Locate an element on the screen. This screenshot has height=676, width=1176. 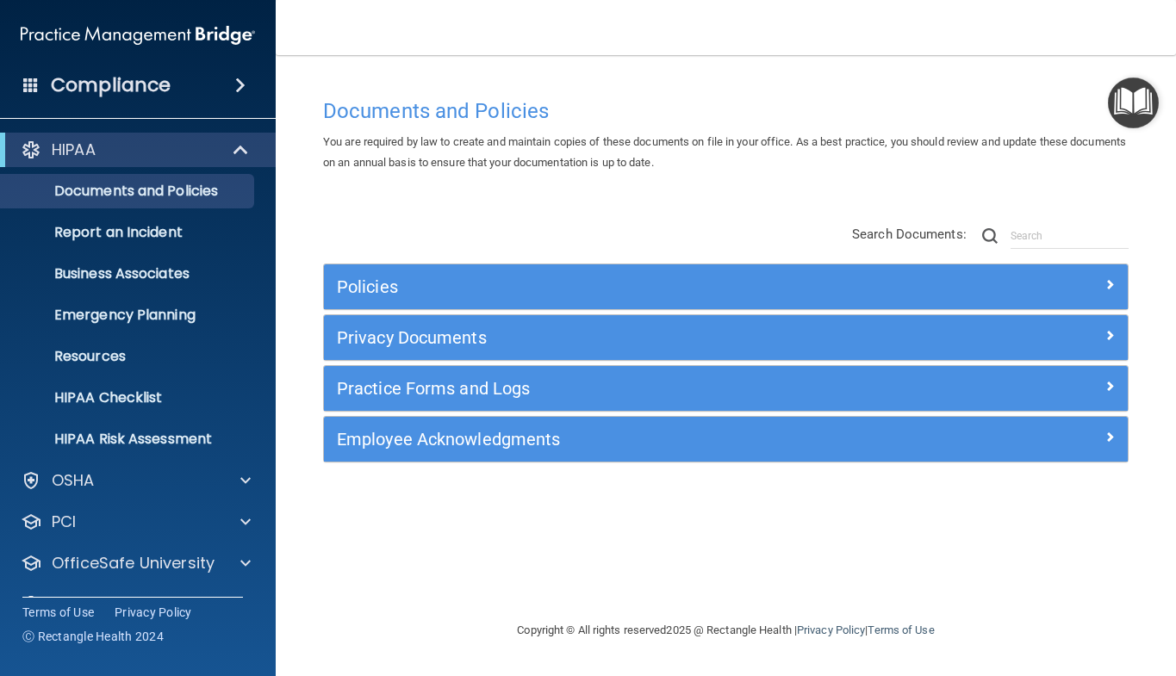
a: PCI is located at coordinates (135, 522).